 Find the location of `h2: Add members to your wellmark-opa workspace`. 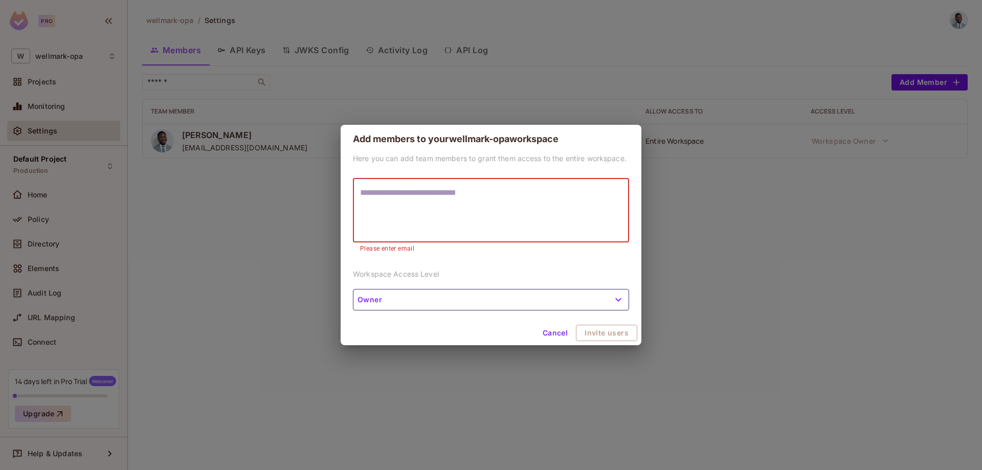

h2: Add members to your wellmark-opa workspace is located at coordinates (491, 139).